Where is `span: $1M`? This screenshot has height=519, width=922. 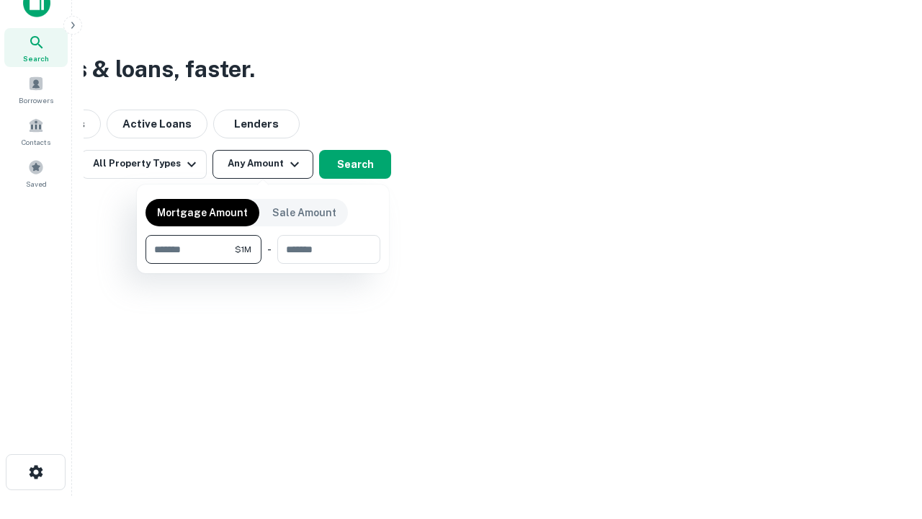
span: $1M is located at coordinates (243, 249).